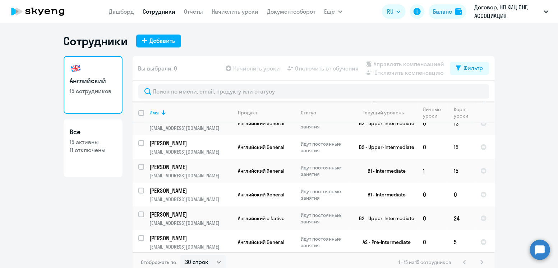 The width and height of the screenshot is (558, 268). I want to click on span: Английский с Native, so click(261, 218).